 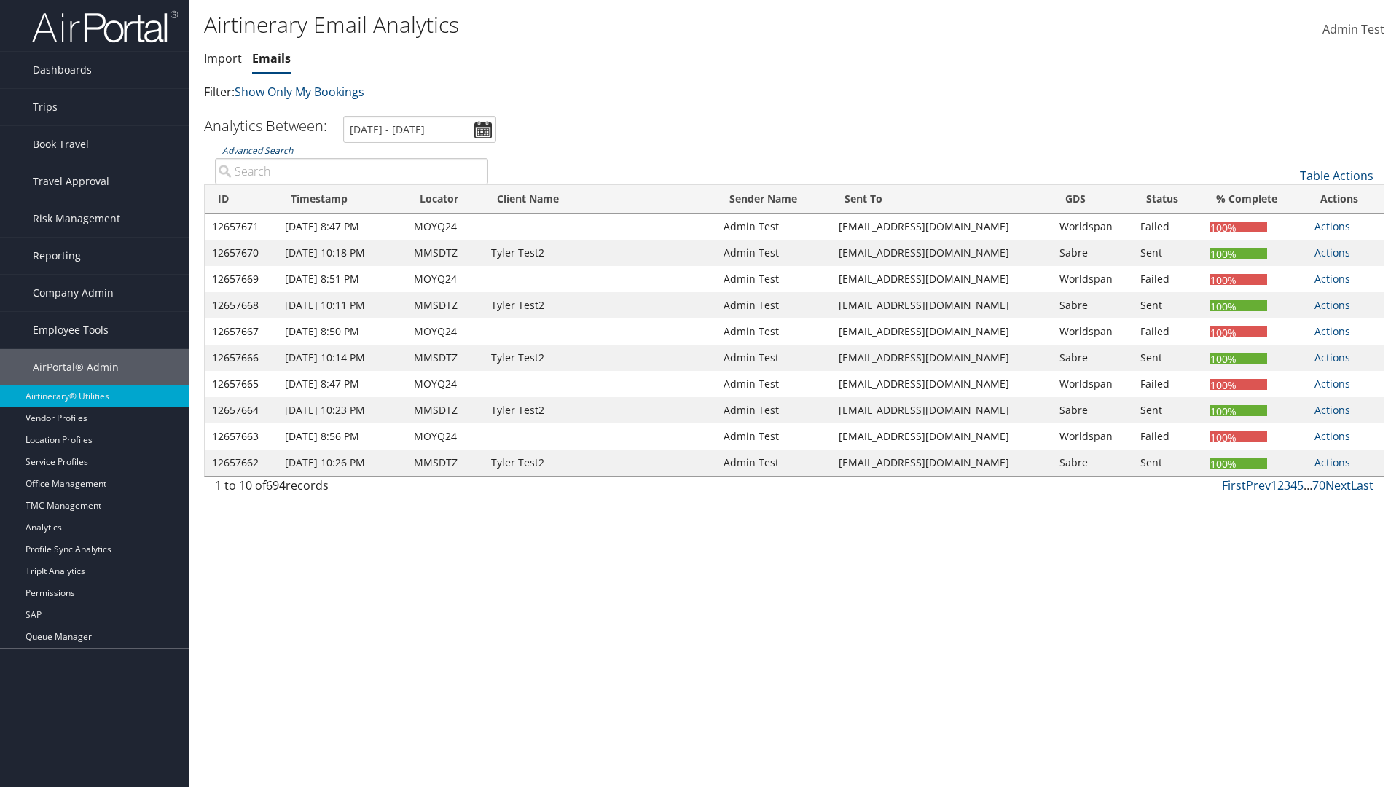 What do you see at coordinates (241, 227) in the screenshot?
I see `td: 12657671` at bounding box center [241, 227].